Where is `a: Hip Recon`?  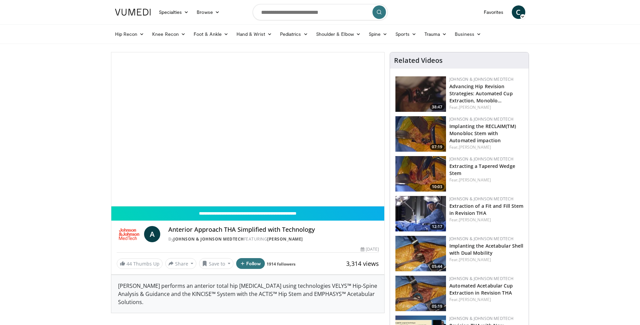 a: Hip Recon is located at coordinates (130, 34).